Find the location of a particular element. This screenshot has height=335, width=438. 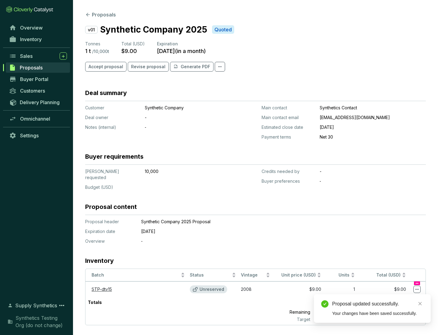

a: Sales is located at coordinates (38, 56).